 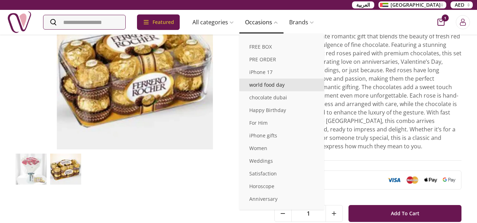 I want to click on a: Weddings, so click(x=282, y=161).